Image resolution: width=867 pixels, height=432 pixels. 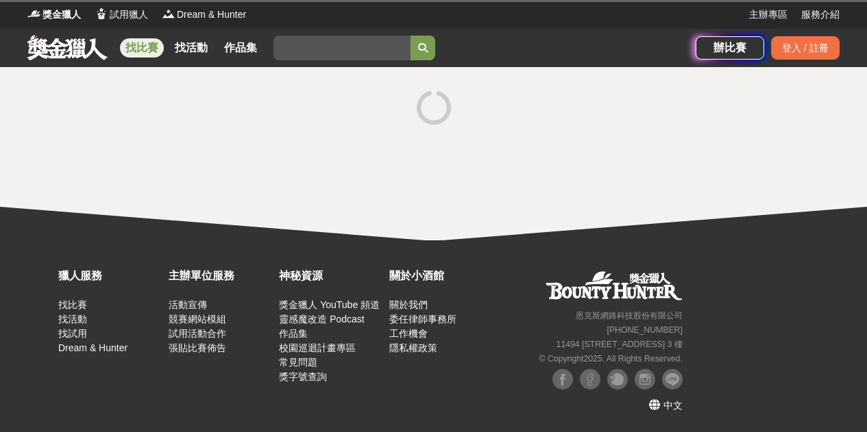 I want to click on span: 獎金獵人, so click(x=62, y=14).